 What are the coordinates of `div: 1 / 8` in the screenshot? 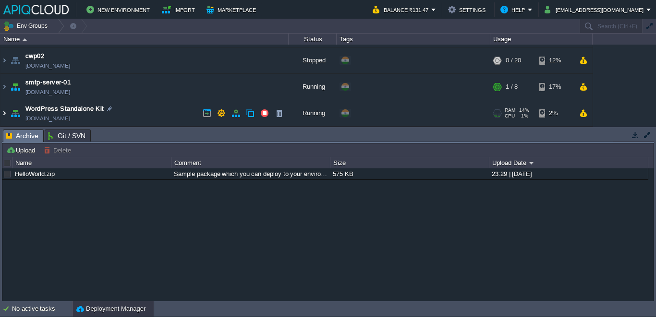 It's located at (512, 87).